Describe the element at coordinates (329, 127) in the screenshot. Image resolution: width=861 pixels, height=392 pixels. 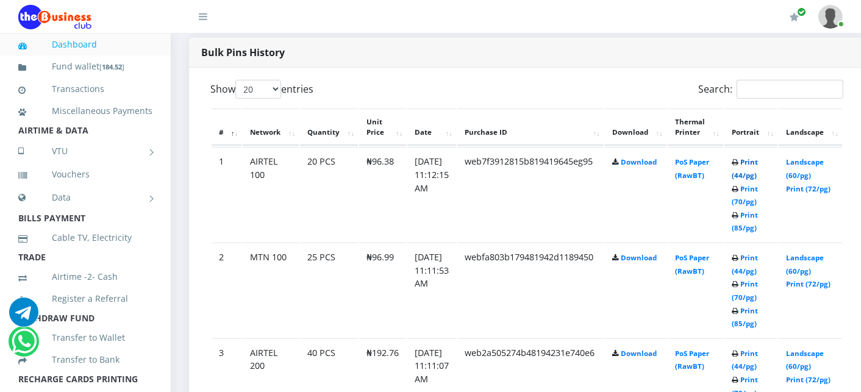
I see `th: Quantity: activate to sort column ascending` at that location.